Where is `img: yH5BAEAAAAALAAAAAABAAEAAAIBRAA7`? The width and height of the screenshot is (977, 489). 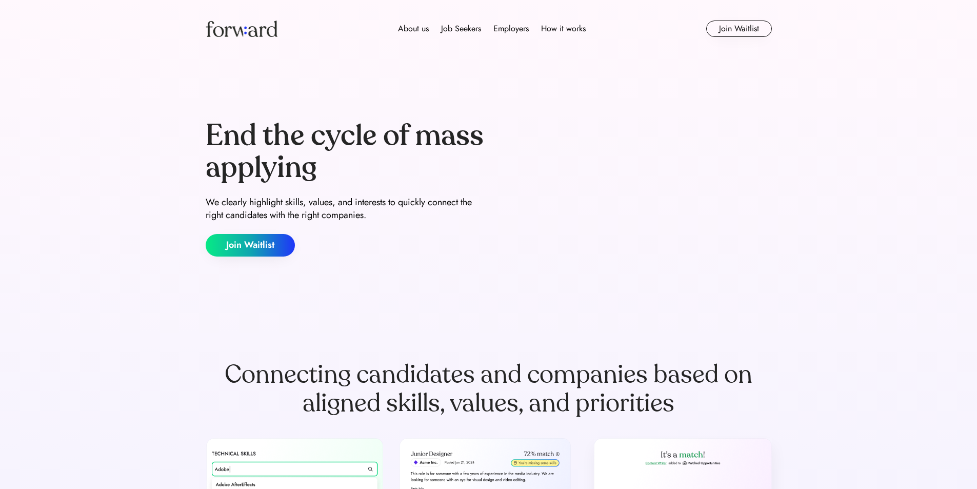 img: yH5BAEAAAAALAAAAAABAAEAAAIBRAA7 is located at coordinates (632, 188).